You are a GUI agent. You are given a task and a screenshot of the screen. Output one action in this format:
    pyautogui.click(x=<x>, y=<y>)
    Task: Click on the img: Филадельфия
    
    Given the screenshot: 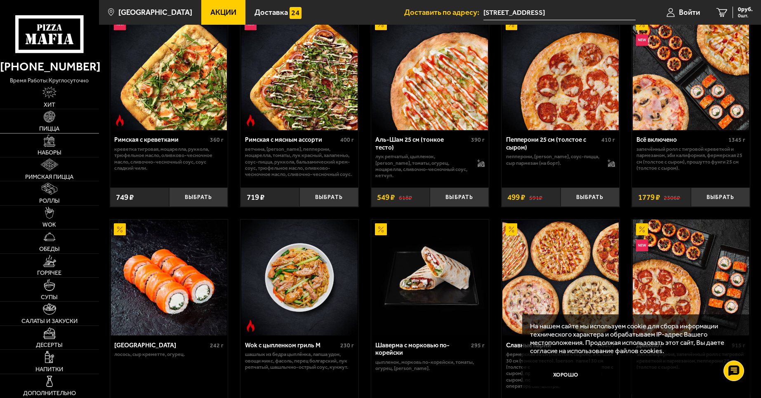 What is the action you would take?
    pyautogui.click(x=169, y=278)
    